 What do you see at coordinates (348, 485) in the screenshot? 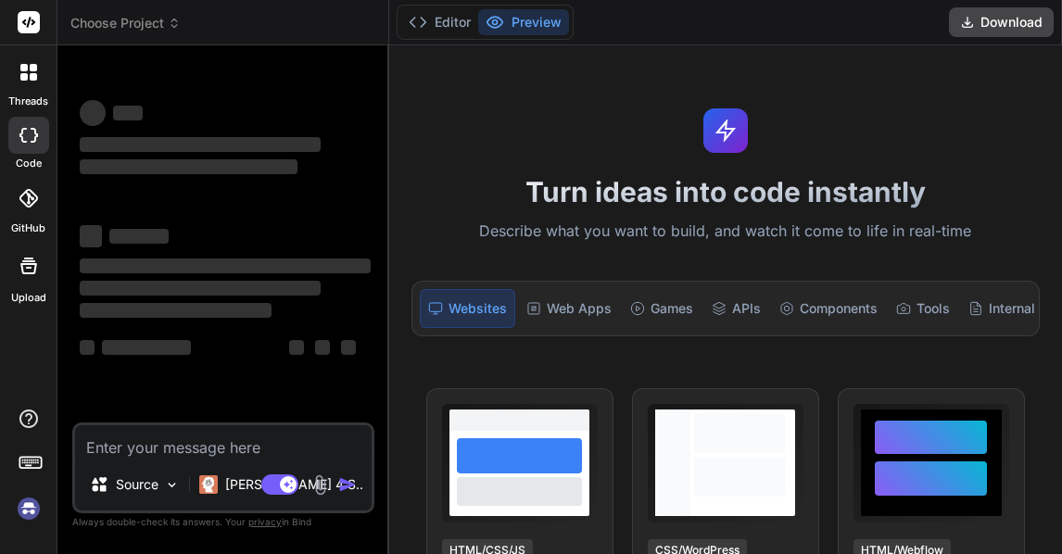
I see `img: icon` at bounding box center [348, 485].